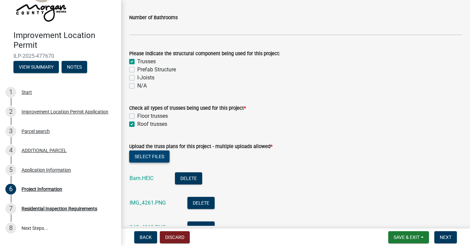 The height and width of the screenshot is (246, 470). I want to click on div: 7, so click(11, 209).